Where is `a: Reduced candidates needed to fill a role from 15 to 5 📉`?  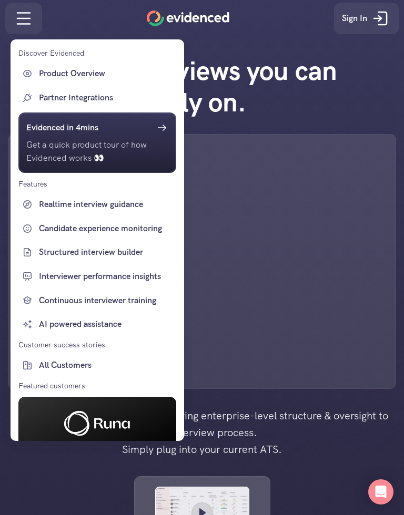 a: Reduced candidates needed to fill a role from 15 to 5 📉 is located at coordinates (97, 448).